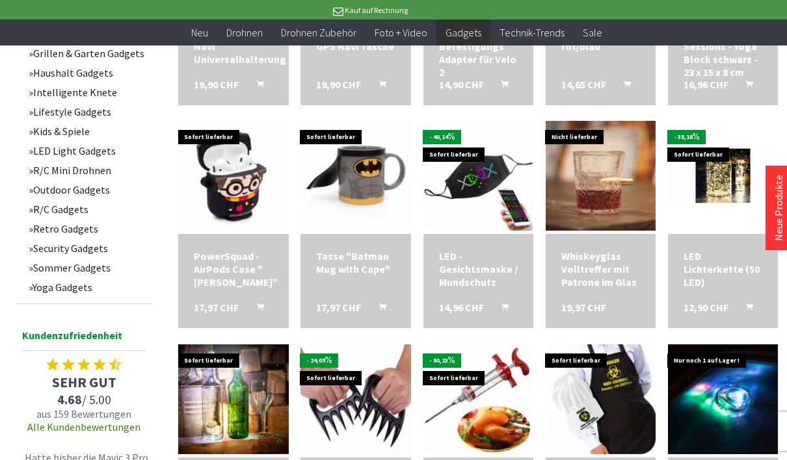 The image size is (787, 460). Describe the element at coordinates (583, 308) in the screenshot. I see `span: 19,97 CHF` at that location.